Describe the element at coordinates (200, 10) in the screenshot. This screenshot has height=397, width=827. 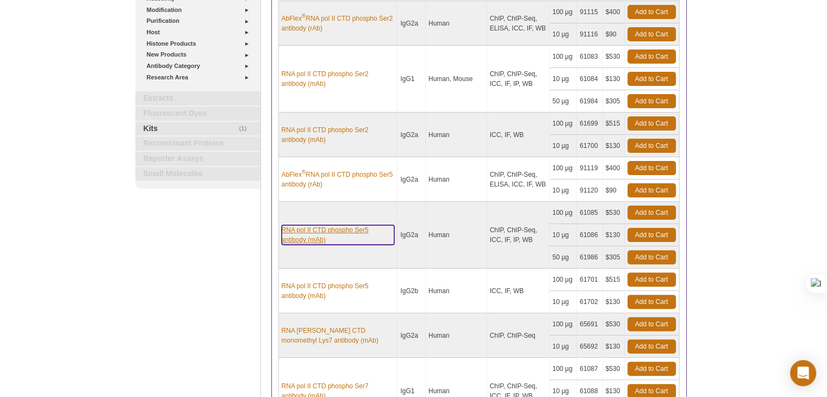
I see `a: Modification` at that location.